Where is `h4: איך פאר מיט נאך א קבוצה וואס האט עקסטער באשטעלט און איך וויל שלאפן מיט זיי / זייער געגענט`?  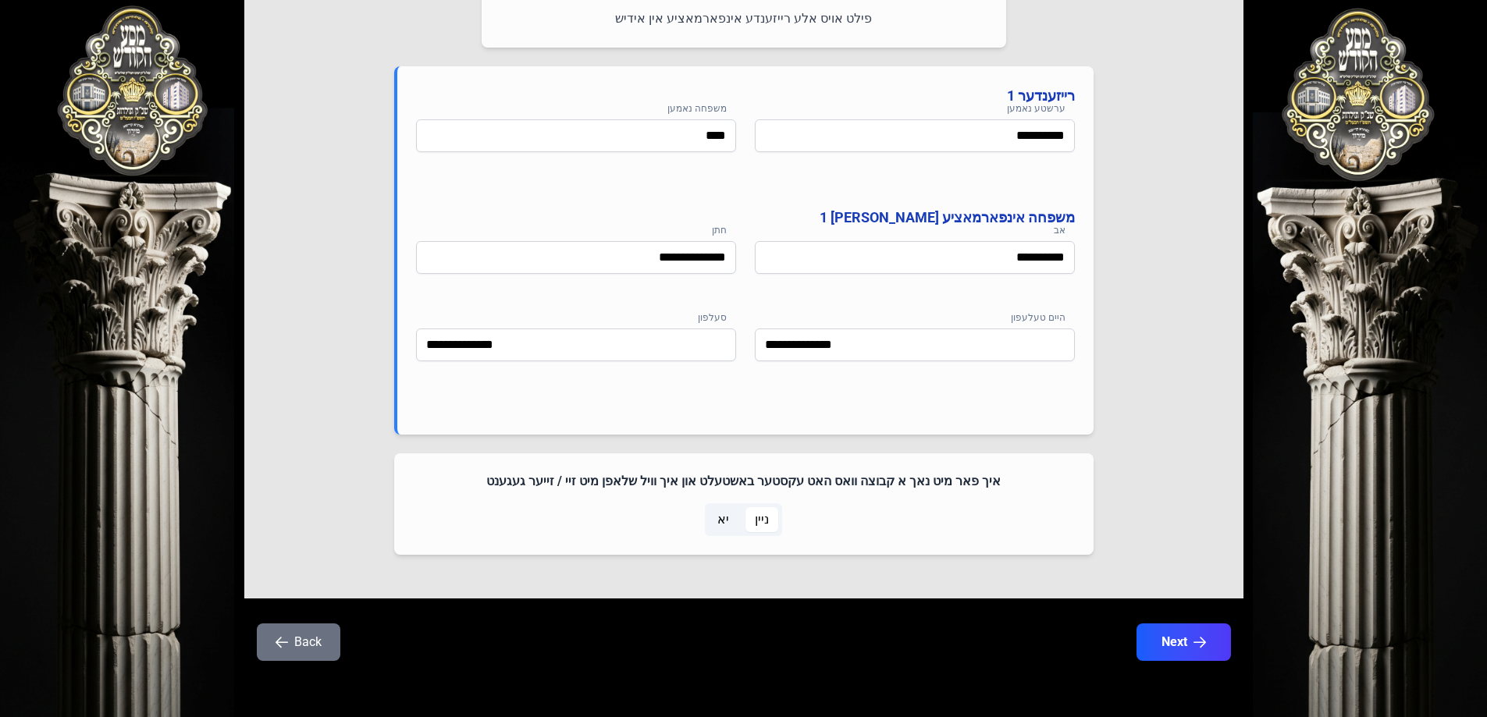
h4: איך פאר מיט נאך א קבוצה וואס האט עקסטער באשטעלט און איך וויל שלאפן מיט זיי / זייער געגענט is located at coordinates (744, 482).